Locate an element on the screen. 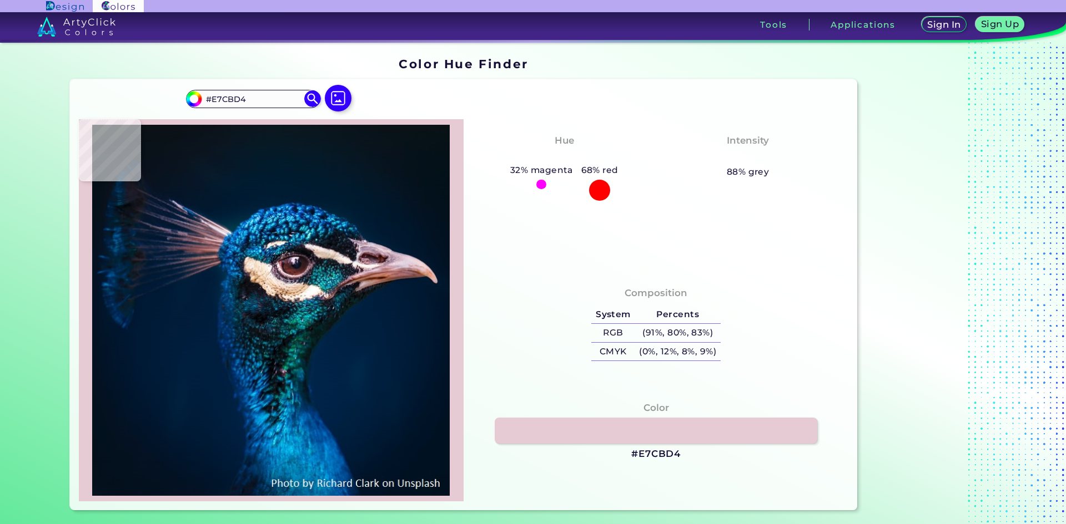  input: type color.. is located at coordinates (253, 99).